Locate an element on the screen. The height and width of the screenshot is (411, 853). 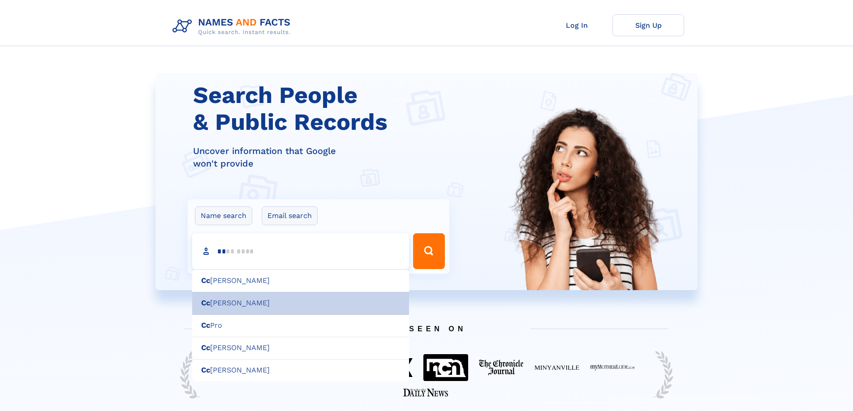
img: Trust Reef is located at coordinates (663, 375).